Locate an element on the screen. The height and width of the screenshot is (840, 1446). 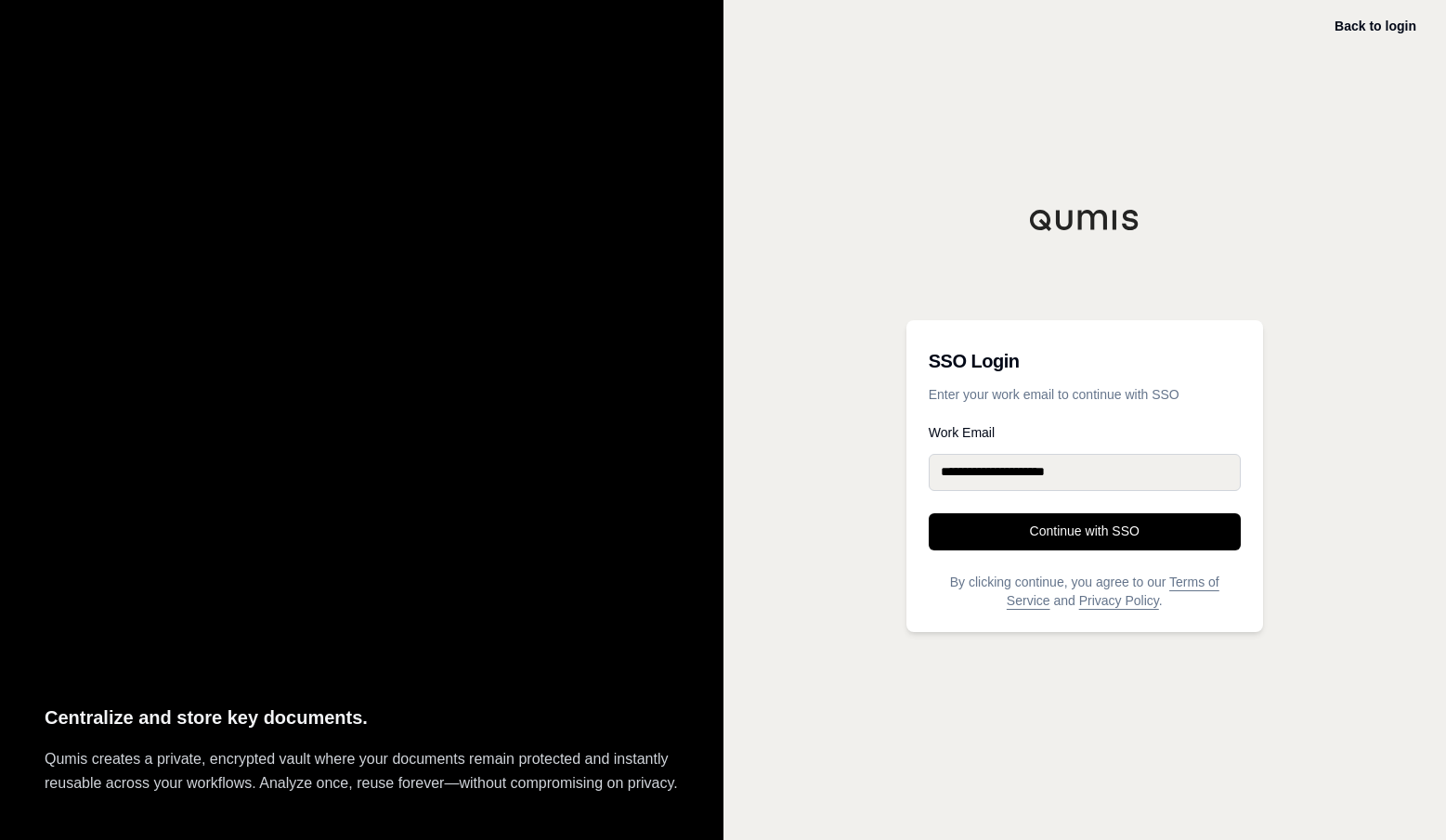
p: Enter your work email to continue with SSO is located at coordinates (1085, 395).